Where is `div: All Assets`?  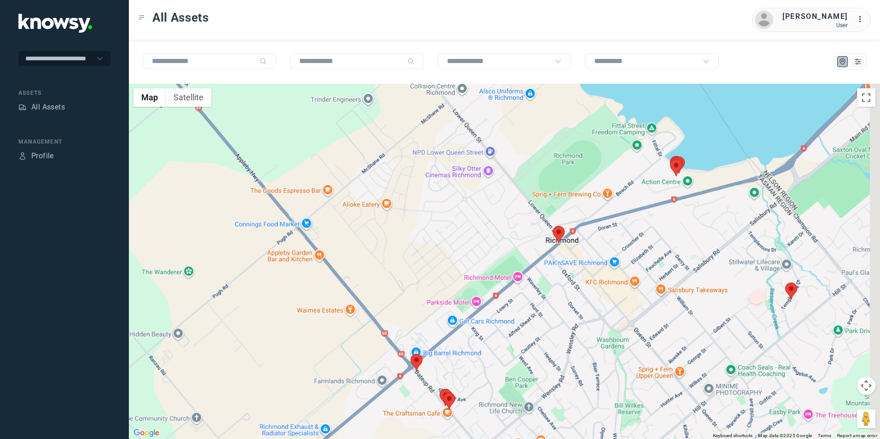
div: All Assets is located at coordinates (48, 107).